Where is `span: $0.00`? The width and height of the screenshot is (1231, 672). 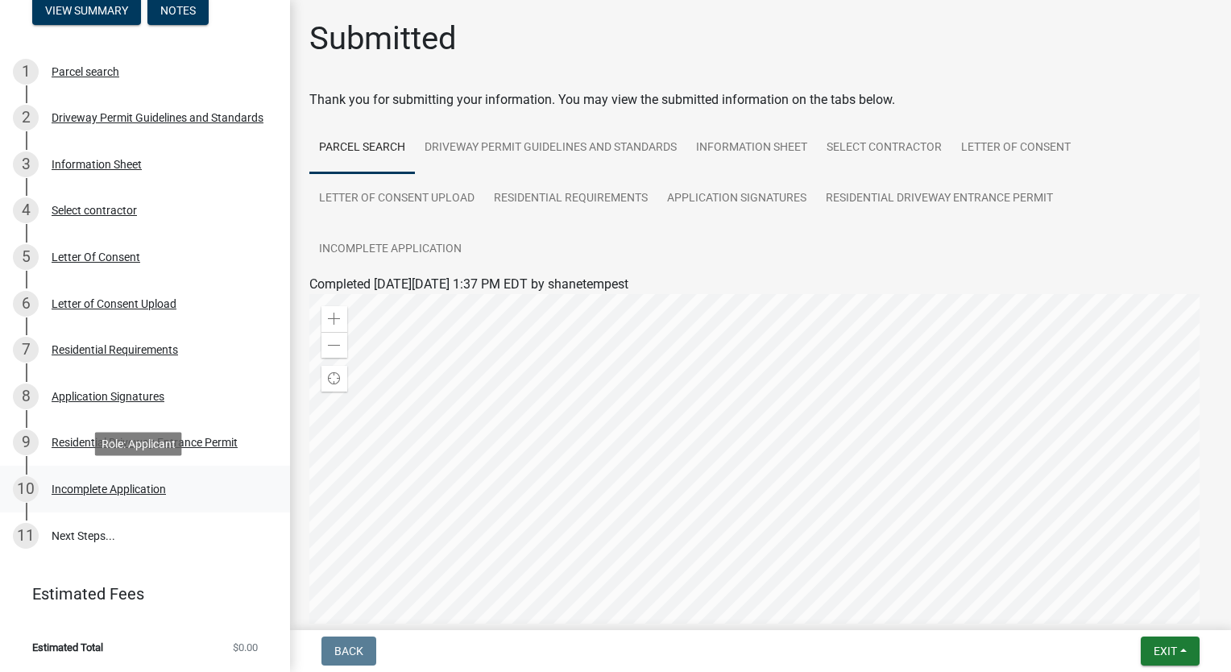
span: $0.00 is located at coordinates (245, 647).